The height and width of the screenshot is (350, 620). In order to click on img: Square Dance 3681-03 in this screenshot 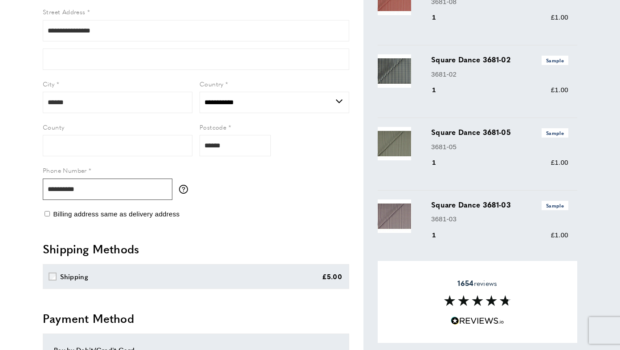, I will do `click(394, 216)`.